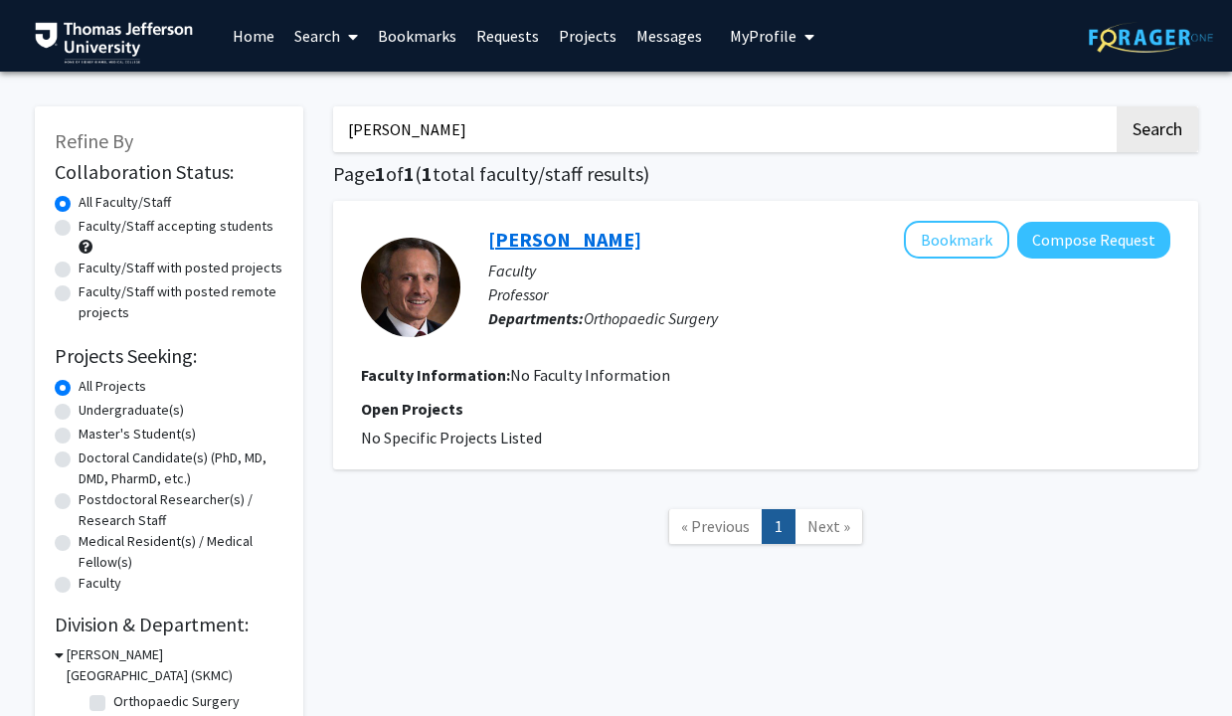 Image resolution: width=1232 pixels, height=716 pixels. What do you see at coordinates (828, 526) in the screenshot?
I see `a: Next Page` at bounding box center [828, 526].